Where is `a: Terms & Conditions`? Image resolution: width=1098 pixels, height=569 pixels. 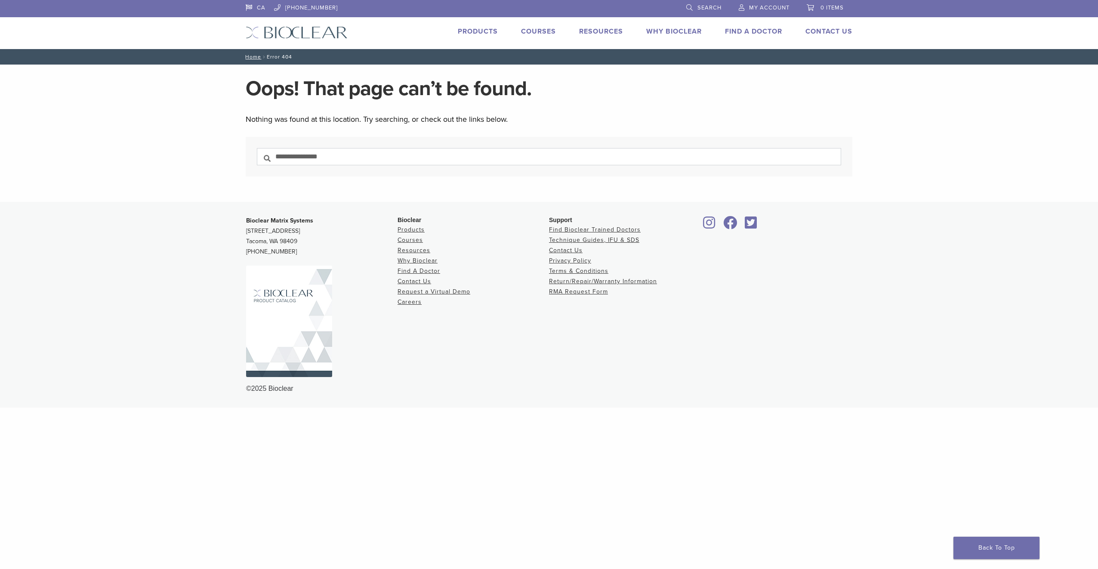 a: Terms & Conditions is located at coordinates (579, 271).